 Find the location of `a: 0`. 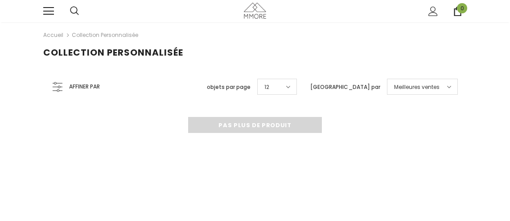

a: 0 is located at coordinates (457, 11).